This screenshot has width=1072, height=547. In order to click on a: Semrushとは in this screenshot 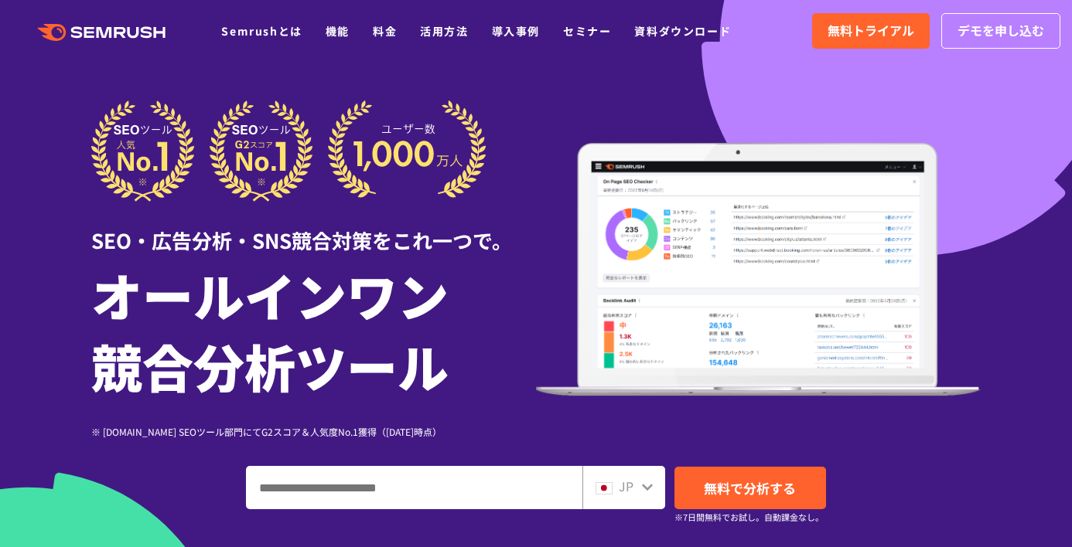, I will do `click(261, 31)`.